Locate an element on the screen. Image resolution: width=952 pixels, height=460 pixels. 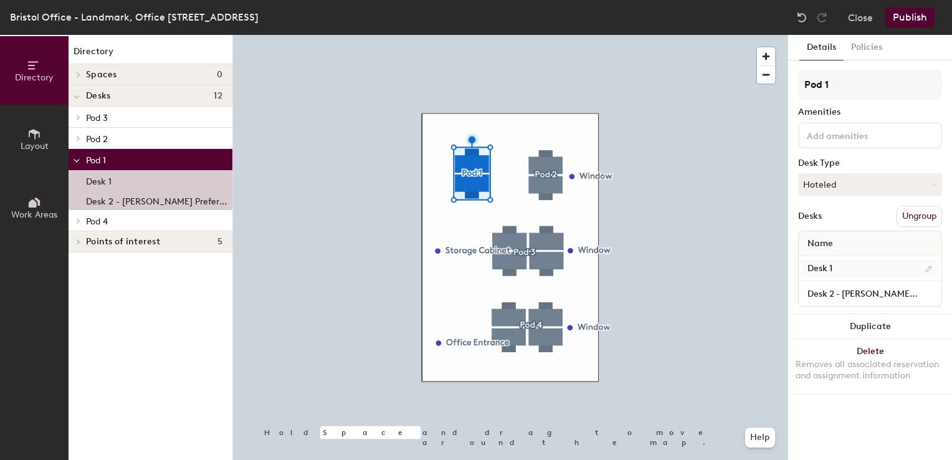
div: Amenities is located at coordinates (869, 112).